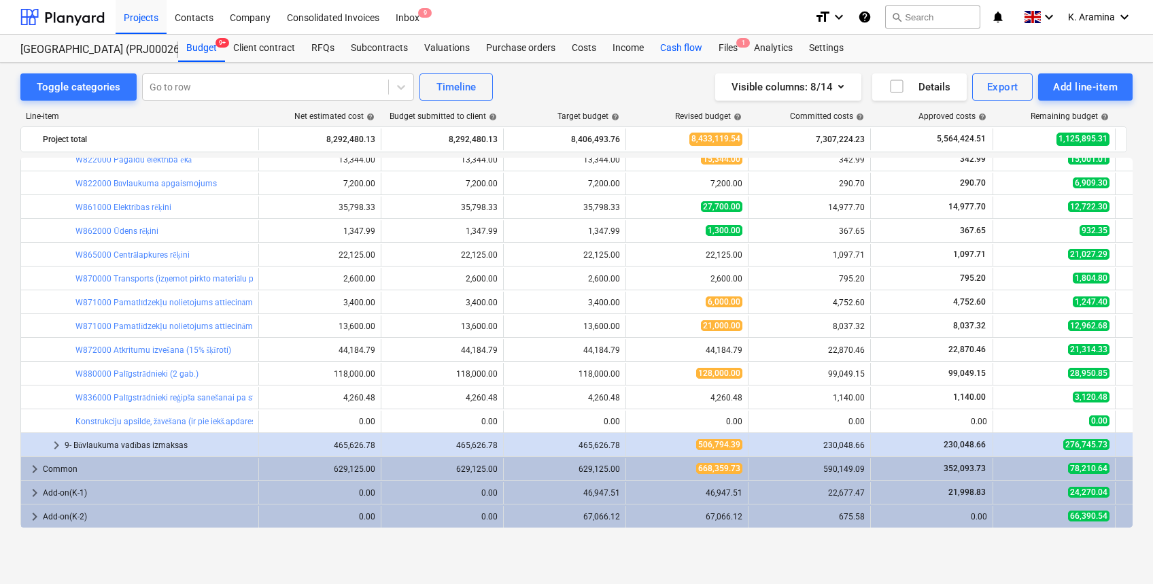  Describe the element at coordinates (809, 469) in the screenshot. I see `div: 590,149.09` at that location.